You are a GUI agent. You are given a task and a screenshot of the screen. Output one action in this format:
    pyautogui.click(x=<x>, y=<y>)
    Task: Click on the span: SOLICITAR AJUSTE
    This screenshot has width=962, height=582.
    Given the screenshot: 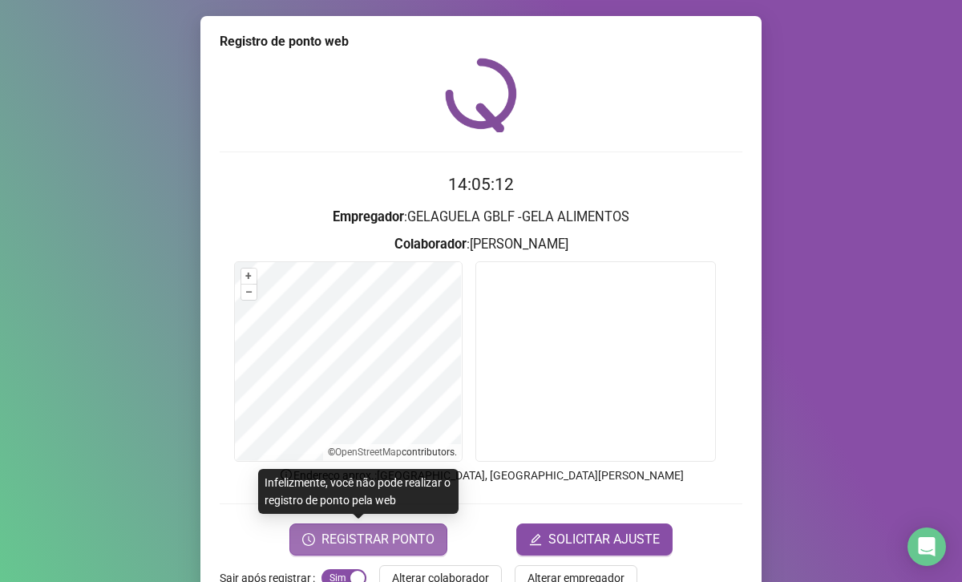 What is the action you would take?
    pyautogui.click(x=604, y=540)
    